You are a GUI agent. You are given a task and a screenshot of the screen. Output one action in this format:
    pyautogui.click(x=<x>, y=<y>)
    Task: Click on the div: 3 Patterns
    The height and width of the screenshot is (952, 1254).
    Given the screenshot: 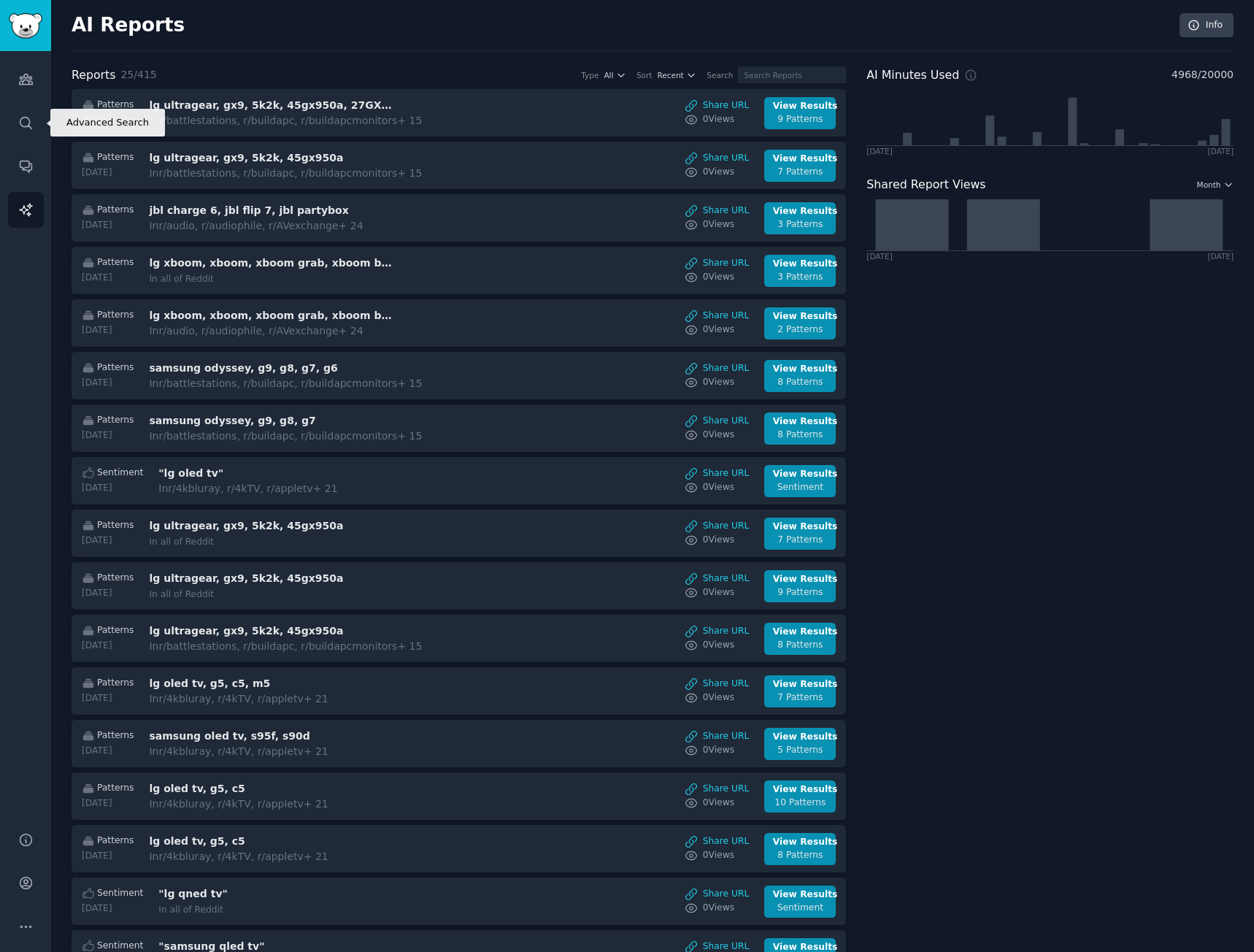 What is the action you would take?
    pyautogui.click(x=800, y=278)
    